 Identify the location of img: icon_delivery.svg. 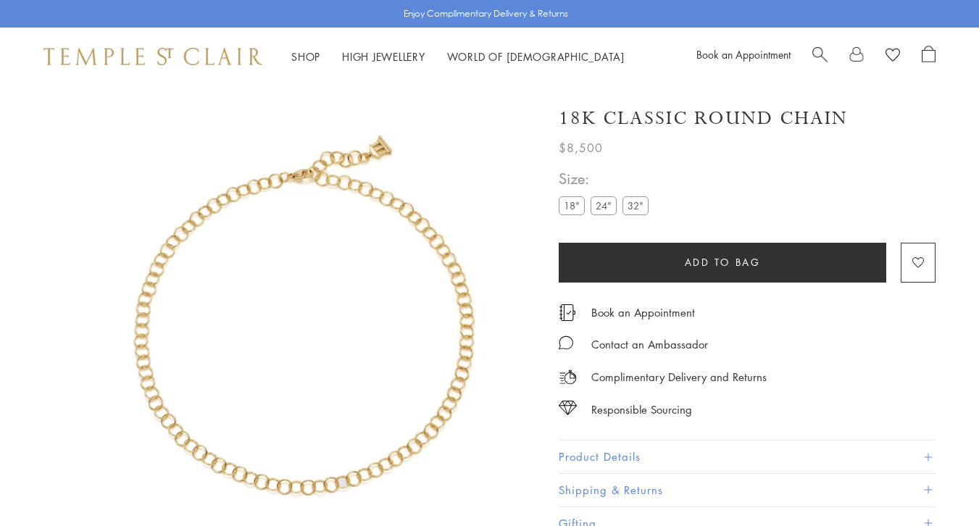
(568, 377).